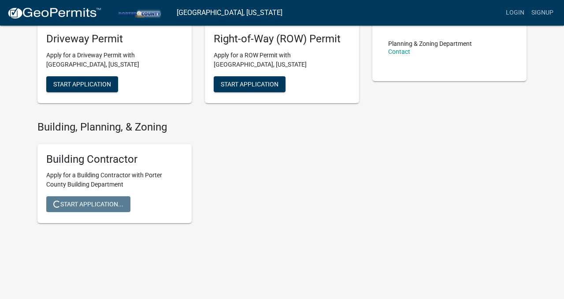 Image resolution: width=564 pixels, height=299 pixels. What do you see at coordinates (88, 204) in the screenshot?
I see `span: Start Application...` at bounding box center [88, 204].